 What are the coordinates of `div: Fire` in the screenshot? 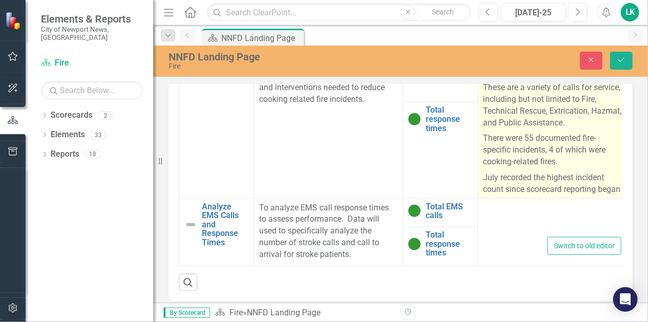 It's located at (295, 66).